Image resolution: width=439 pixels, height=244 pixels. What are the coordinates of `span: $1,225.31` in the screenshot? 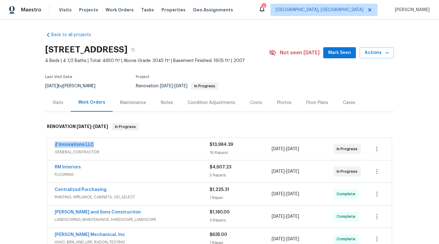 It's located at (219, 190).